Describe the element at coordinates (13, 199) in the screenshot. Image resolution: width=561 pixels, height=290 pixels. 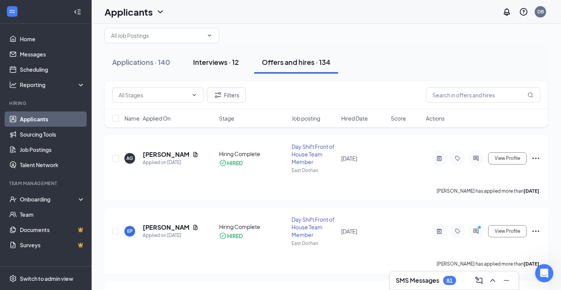
I see `svg: UserCheck` at that location.